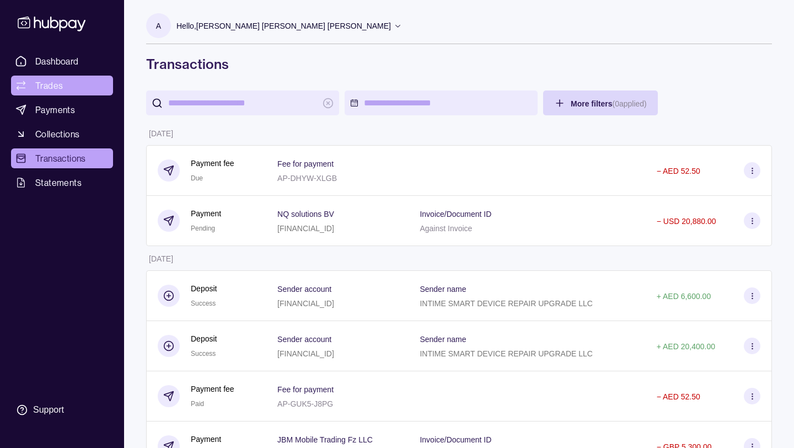 This screenshot has width=794, height=448. I want to click on p: NQ solutions BV, so click(305, 214).